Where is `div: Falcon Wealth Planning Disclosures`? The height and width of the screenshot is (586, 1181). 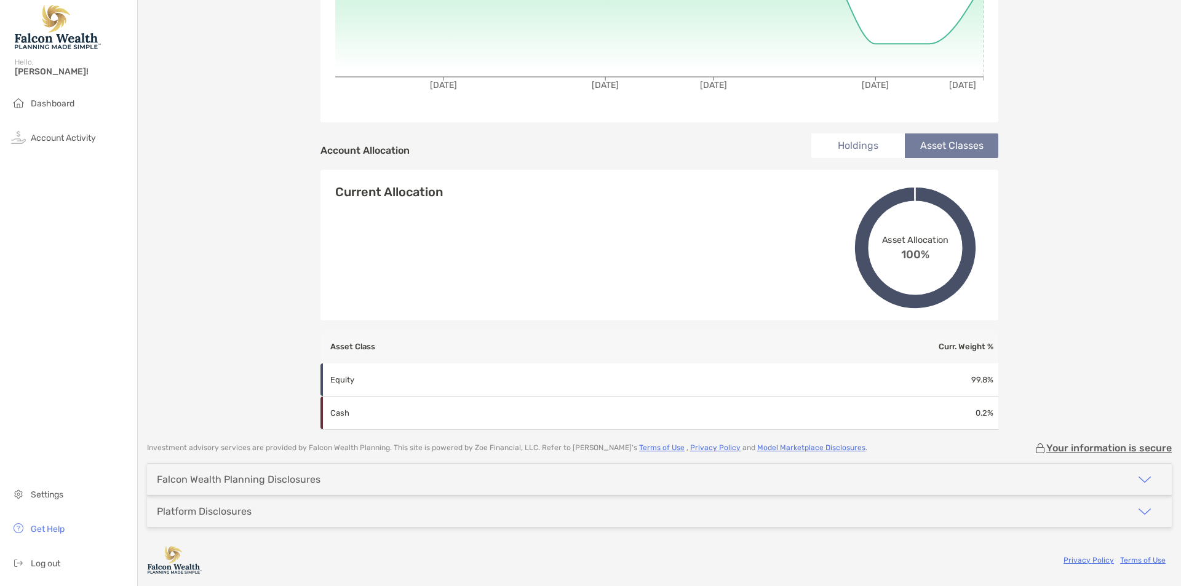
div: Falcon Wealth Planning Disclosures is located at coordinates (239, 479).